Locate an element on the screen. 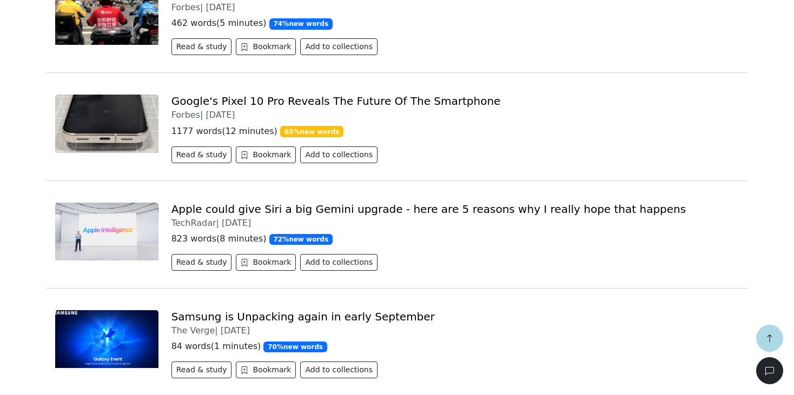  a: Samsung is Unpacking again in early September is located at coordinates (303, 317).